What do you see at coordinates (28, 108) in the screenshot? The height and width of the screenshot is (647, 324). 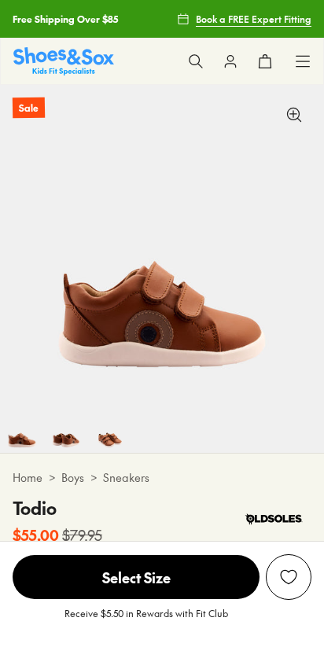 I see `p: Sale` at bounding box center [28, 108].